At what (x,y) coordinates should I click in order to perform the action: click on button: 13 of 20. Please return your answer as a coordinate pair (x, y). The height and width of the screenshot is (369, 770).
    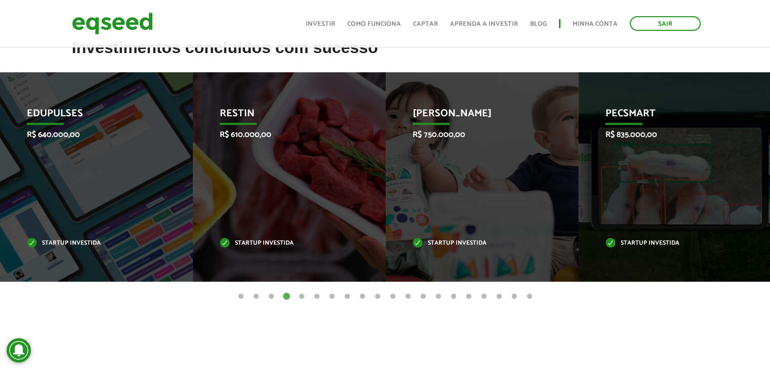
    Looking at the image, I should click on (423, 297).